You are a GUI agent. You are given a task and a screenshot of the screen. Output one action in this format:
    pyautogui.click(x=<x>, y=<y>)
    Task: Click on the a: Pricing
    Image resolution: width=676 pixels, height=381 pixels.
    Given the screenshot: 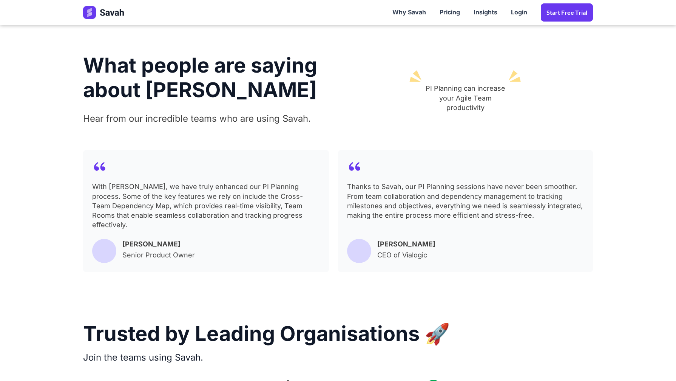 What is the action you would take?
    pyautogui.click(x=450, y=12)
    